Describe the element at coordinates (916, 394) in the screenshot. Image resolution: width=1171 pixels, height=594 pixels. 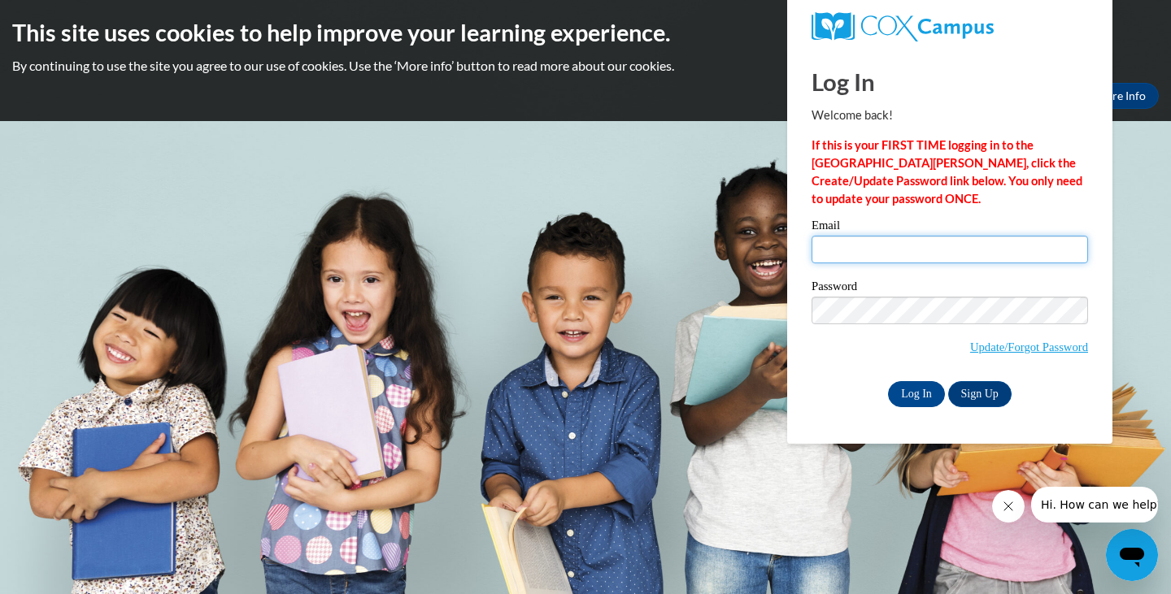
I see `input: Log In` at that location.